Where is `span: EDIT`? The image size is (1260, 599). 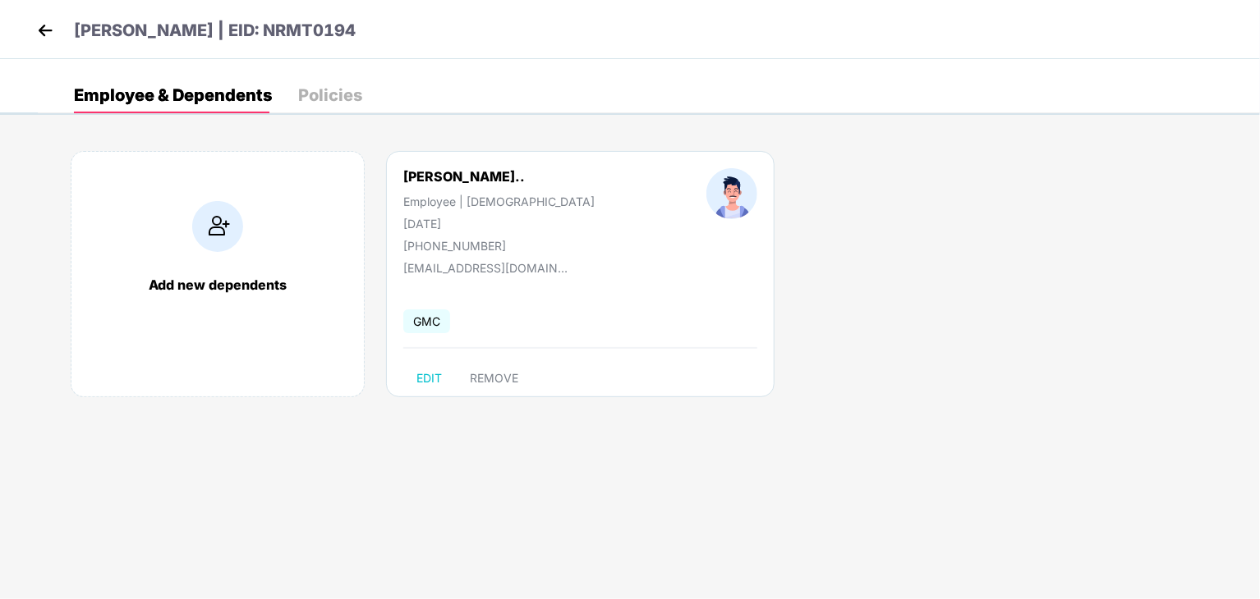
span: EDIT is located at coordinates (429, 379).